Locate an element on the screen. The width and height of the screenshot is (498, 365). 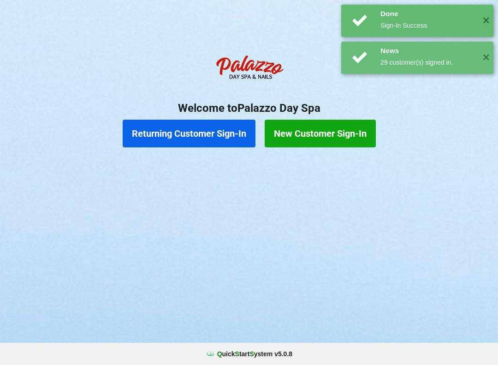
button: New Customer Sign-In is located at coordinates (320, 133).